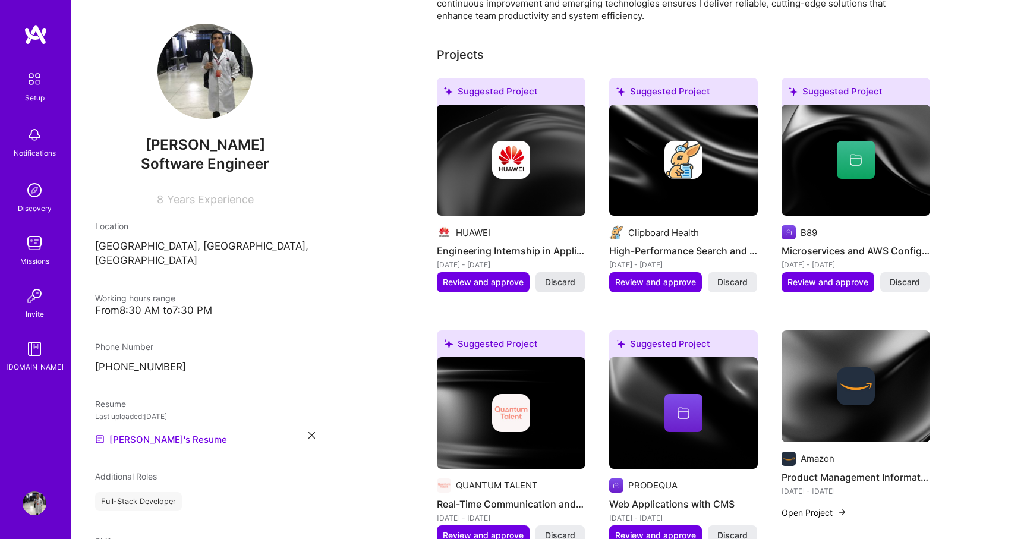  I want to click on div: Invite, so click(34, 314).